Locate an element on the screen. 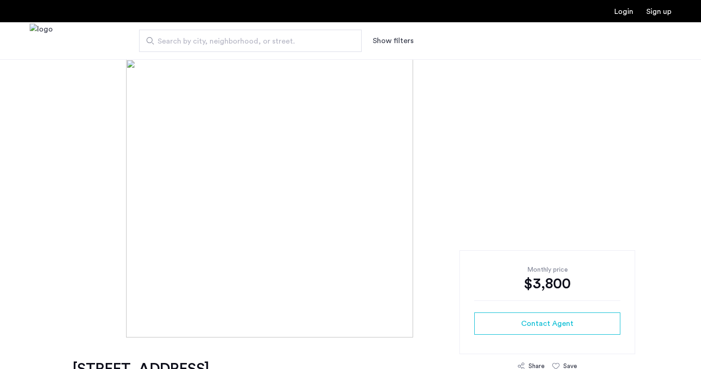 The width and height of the screenshot is (701, 369). div: Monthly price is located at coordinates (547, 270).